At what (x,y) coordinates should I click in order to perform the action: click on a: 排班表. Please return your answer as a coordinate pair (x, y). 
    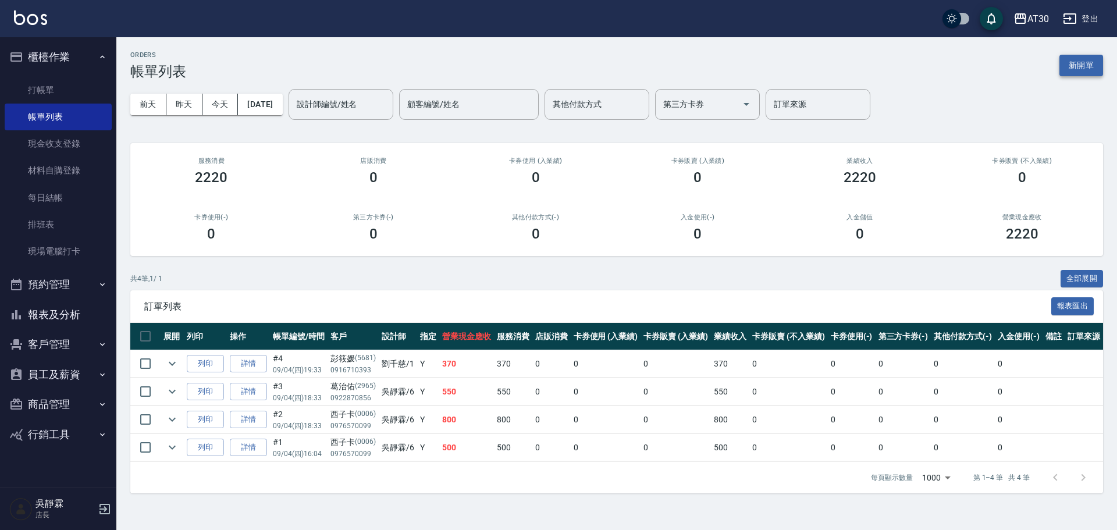
    Looking at the image, I should click on (58, 225).